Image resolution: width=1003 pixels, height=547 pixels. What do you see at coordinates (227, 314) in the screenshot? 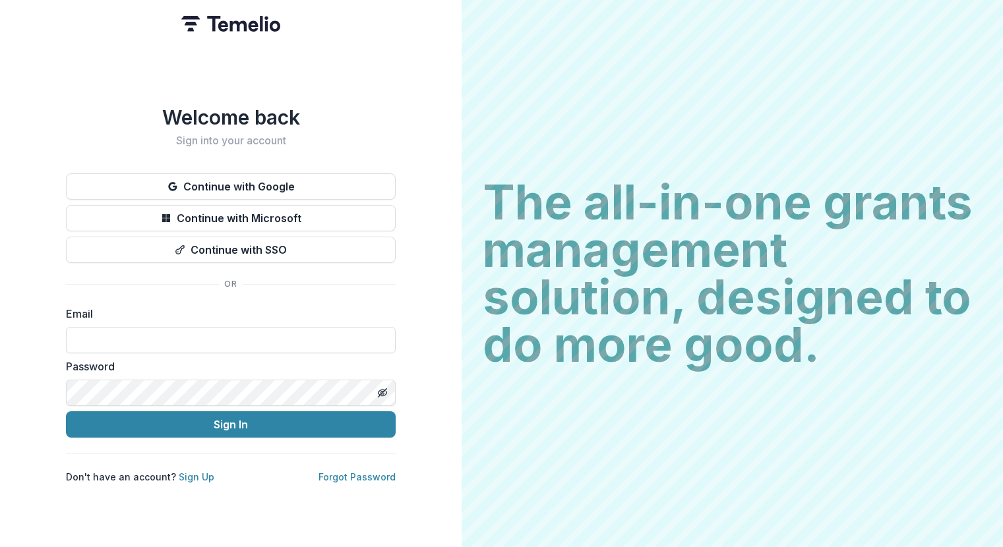
I see `label: Email` at bounding box center [227, 314].